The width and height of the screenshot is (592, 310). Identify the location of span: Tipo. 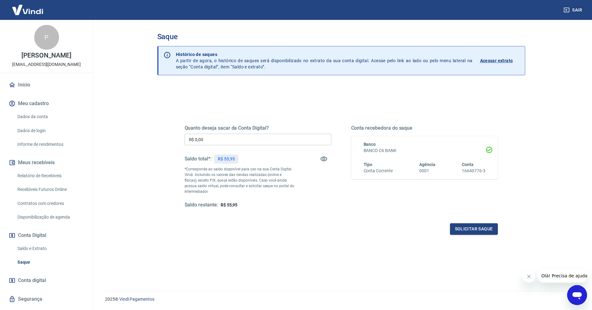
(368, 164).